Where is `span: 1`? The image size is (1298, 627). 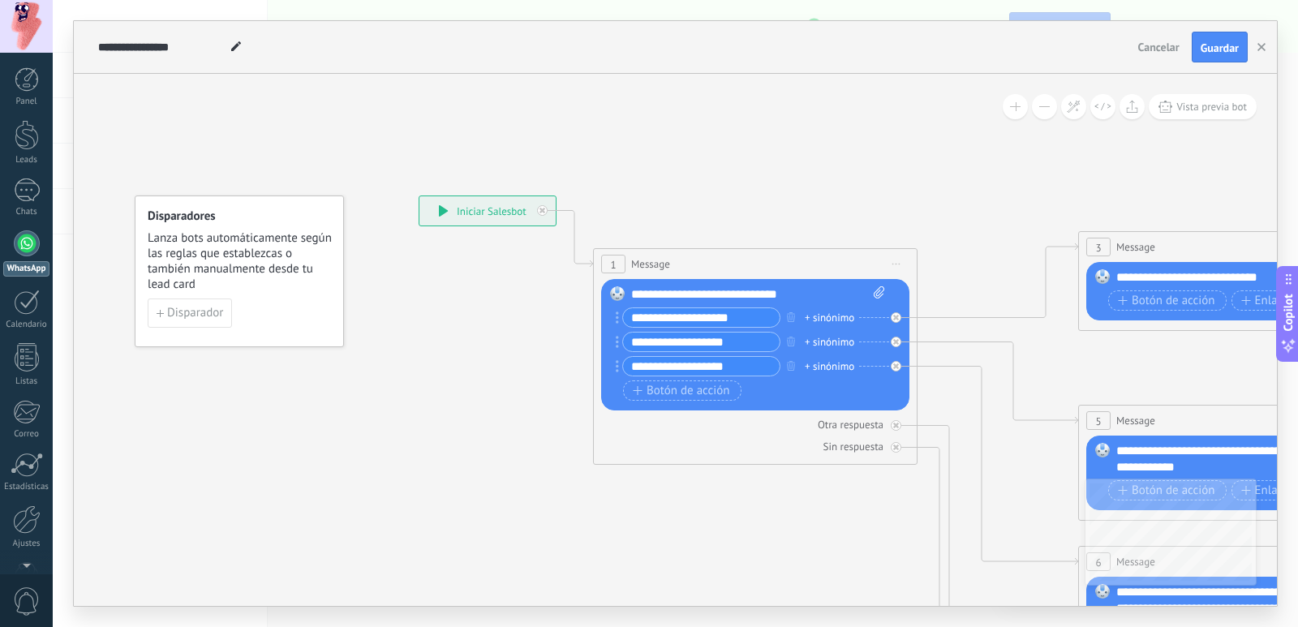
span: 1 is located at coordinates (612, 264).